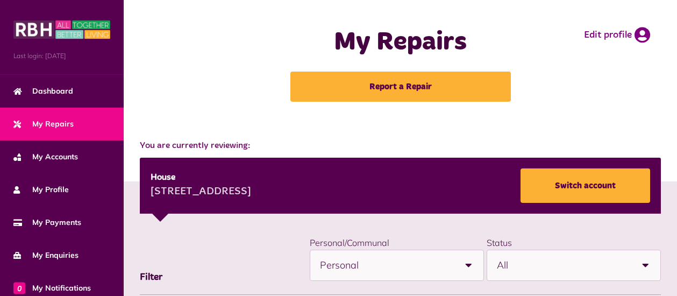 This screenshot has height=296, width=677. What do you see at coordinates (46, 156) in the screenshot?
I see `span: My Accounts` at bounding box center [46, 156].